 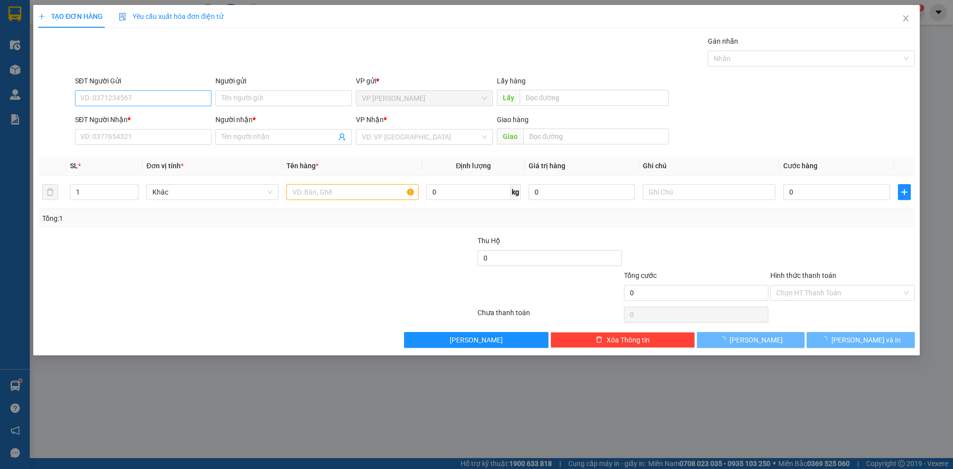 I want to click on span: Giá trị hàng, so click(x=547, y=166).